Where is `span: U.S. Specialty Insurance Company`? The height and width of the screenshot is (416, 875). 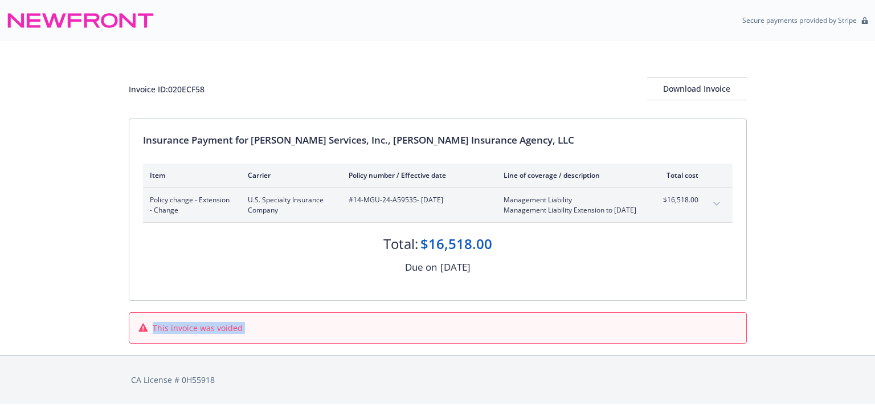
span: U.S. Specialty Insurance Company is located at coordinates (289, 205).